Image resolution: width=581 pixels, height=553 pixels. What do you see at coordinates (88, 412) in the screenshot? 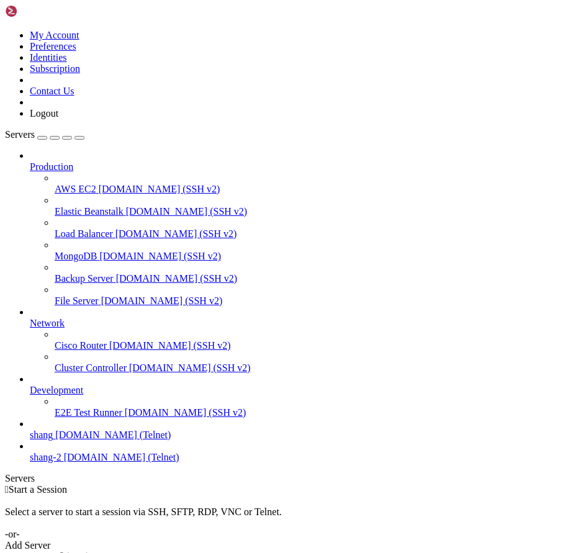
I see `span: E2E Test Runner` at bounding box center [88, 412].